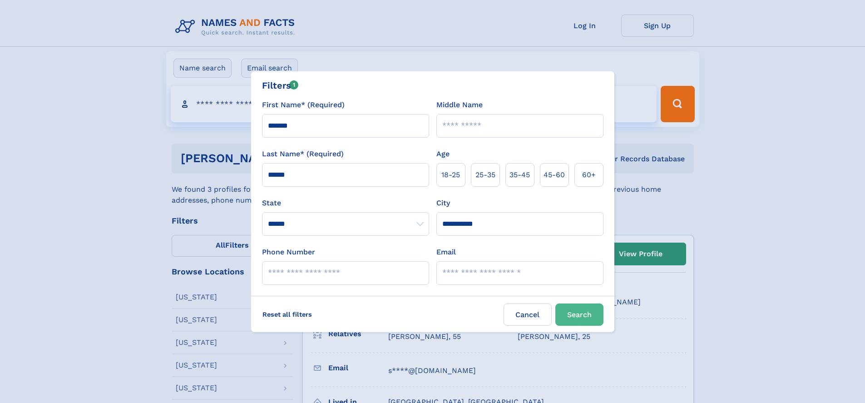 The width and height of the screenshot is (865, 403). I want to click on span: 18‑25, so click(450, 175).